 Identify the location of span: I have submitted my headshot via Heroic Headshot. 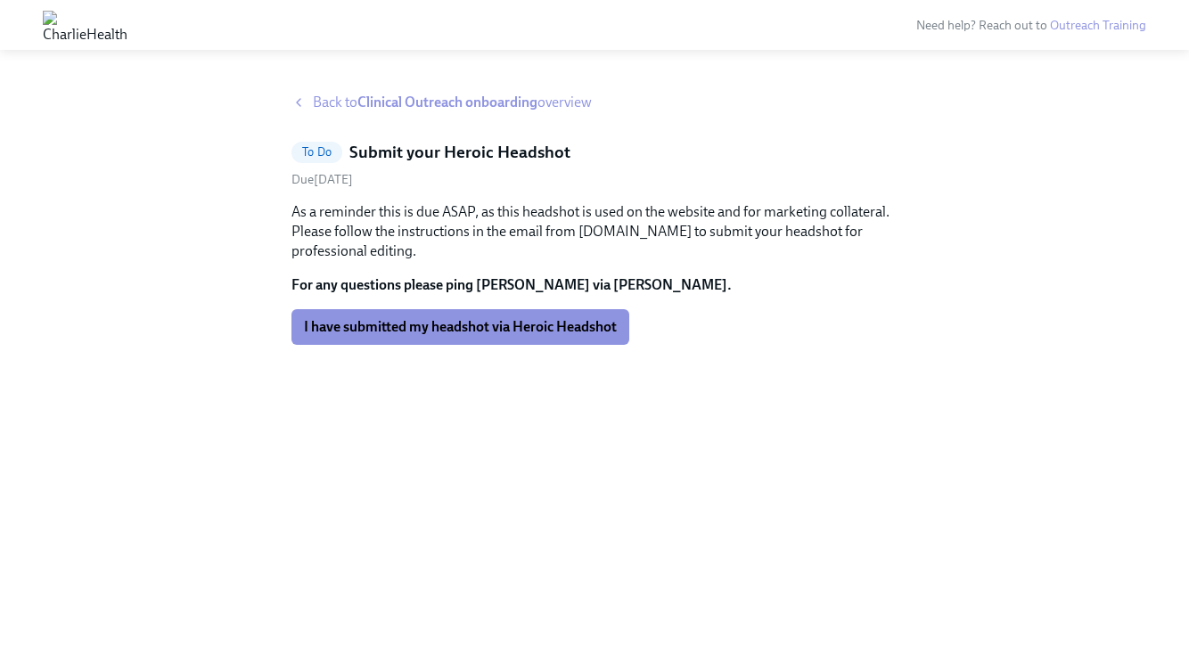
(460, 327).